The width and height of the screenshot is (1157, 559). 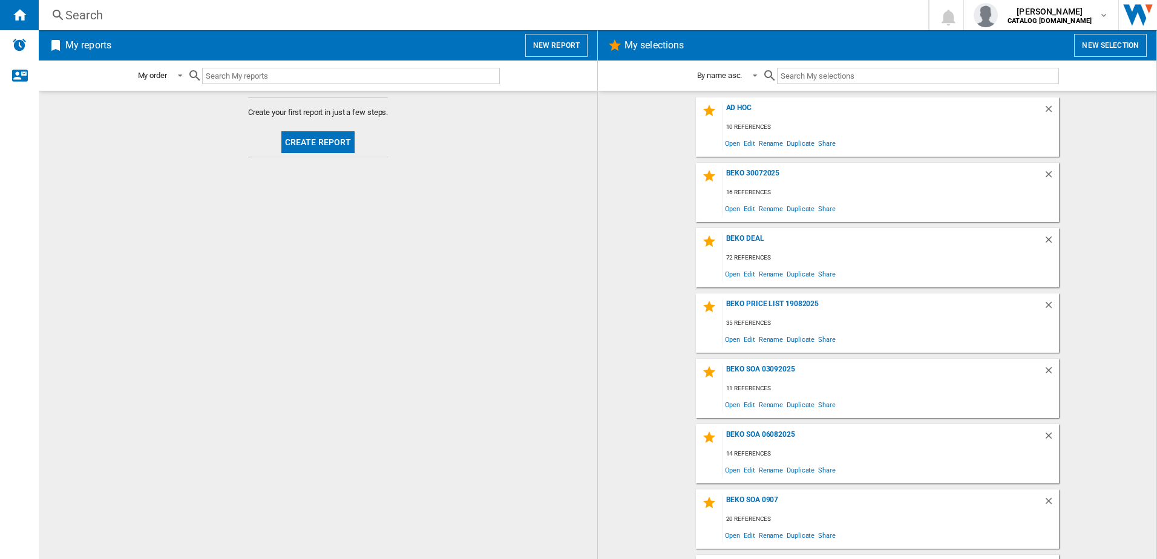 What do you see at coordinates (720, 75) in the screenshot?
I see `div: By name asc.` at bounding box center [720, 75].